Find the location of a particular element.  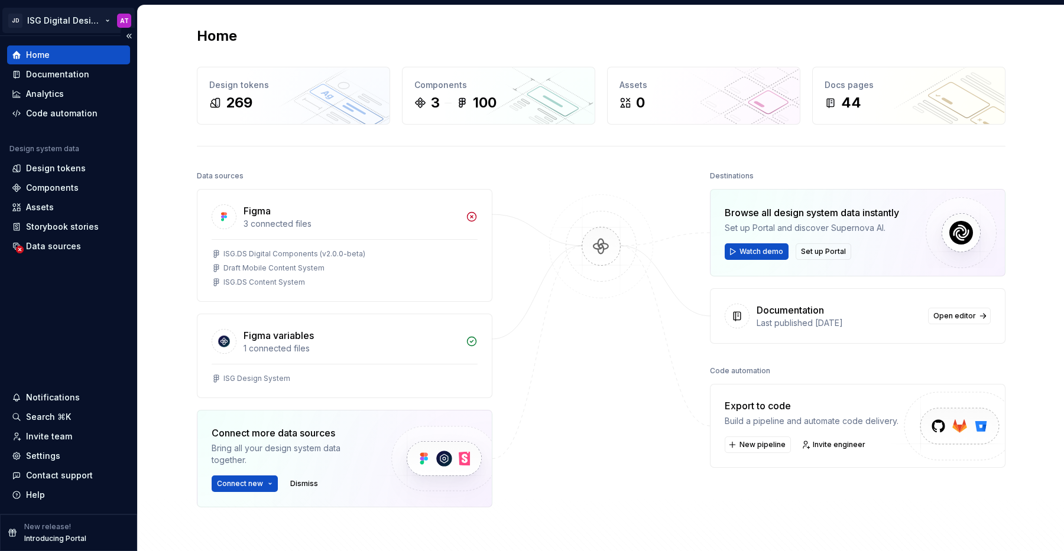

div: 3 connected files is located at coordinates (351, 224).